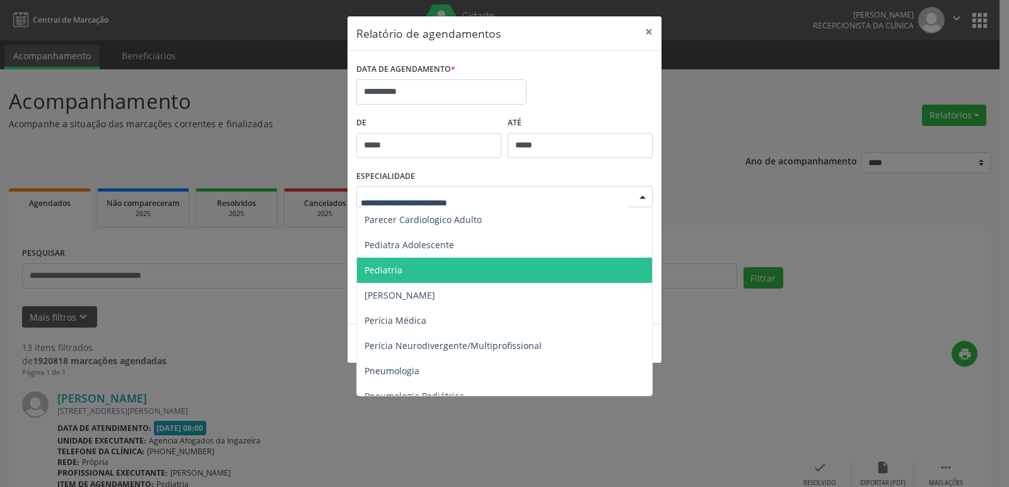  What do you see at coordinates (428, 33) in the screenshot?
I see `h5: Relatório de agendamentos` at bounding box center [428, 33].